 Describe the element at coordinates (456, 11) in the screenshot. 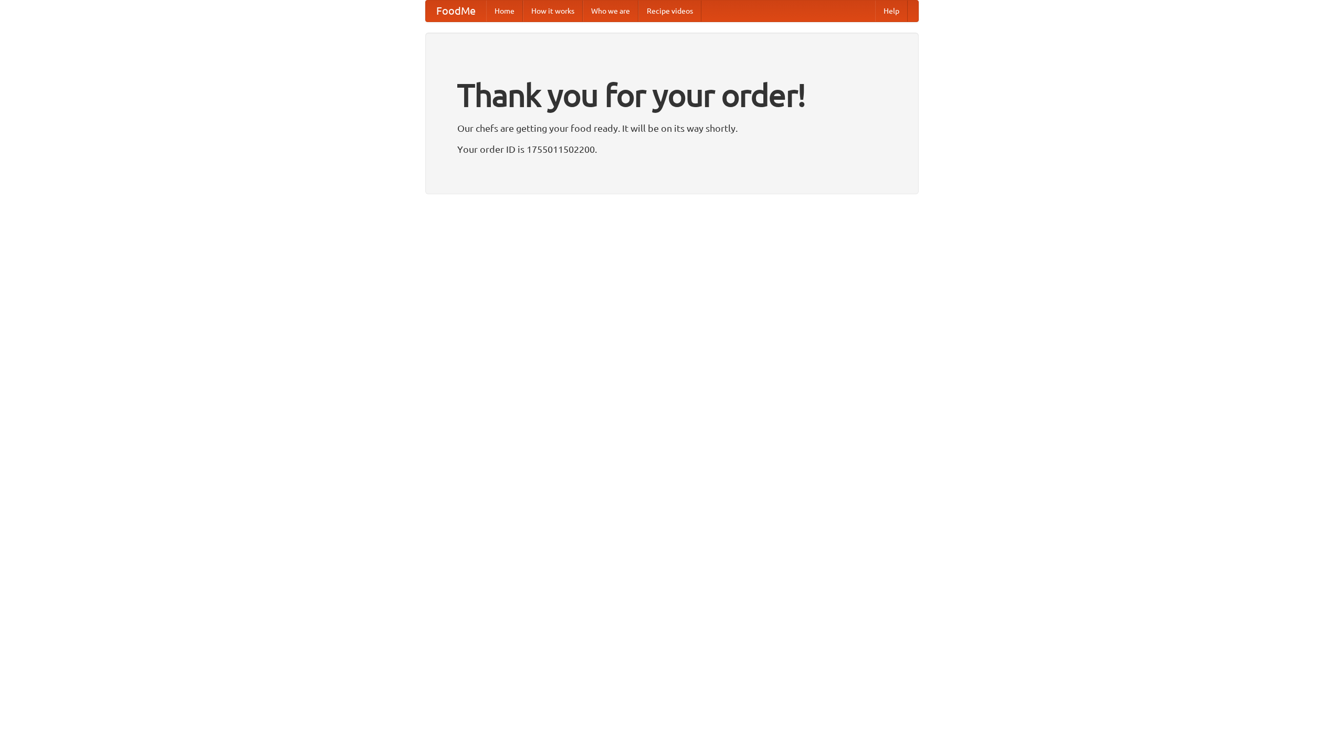

I see `a: FoodMe` at that location.